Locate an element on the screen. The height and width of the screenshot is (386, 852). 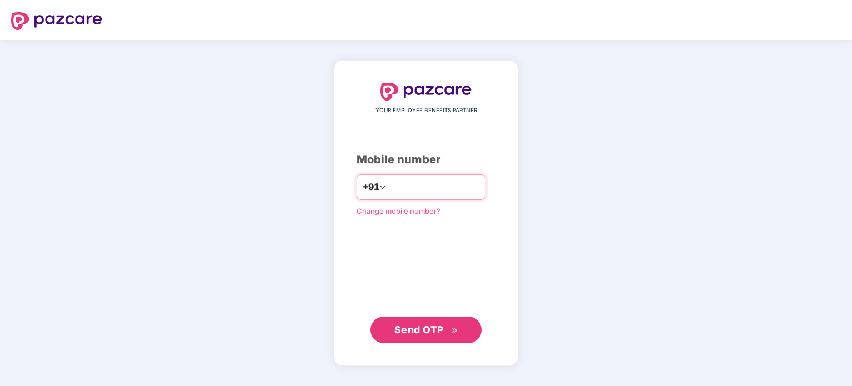
button: Send OTPdouble-right is located at coordinates (426, 330).